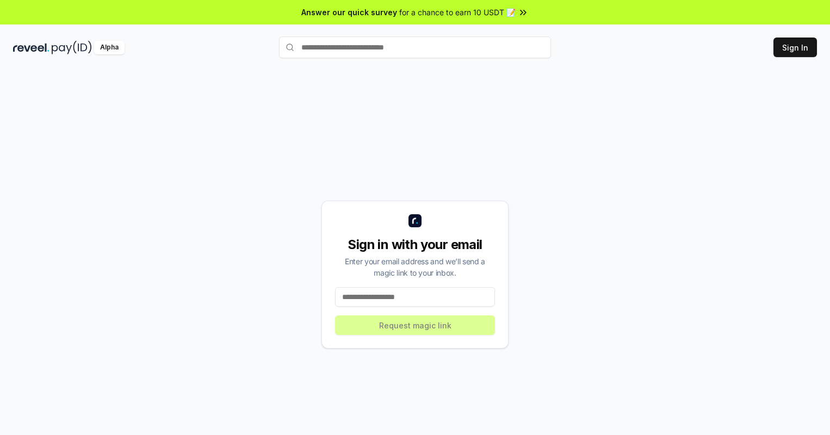  What do you see at coordinates (458, 12) in the screenshot?
I see `span: for a chance to earn 10 USDT 📝` at bounding box center [458, 12].